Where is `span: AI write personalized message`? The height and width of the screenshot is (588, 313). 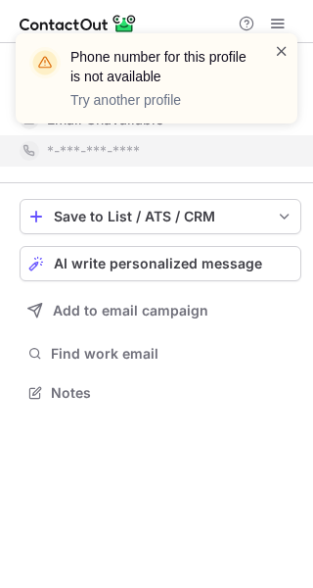
span: AI write personalized message is located at coordinates (158, 264).